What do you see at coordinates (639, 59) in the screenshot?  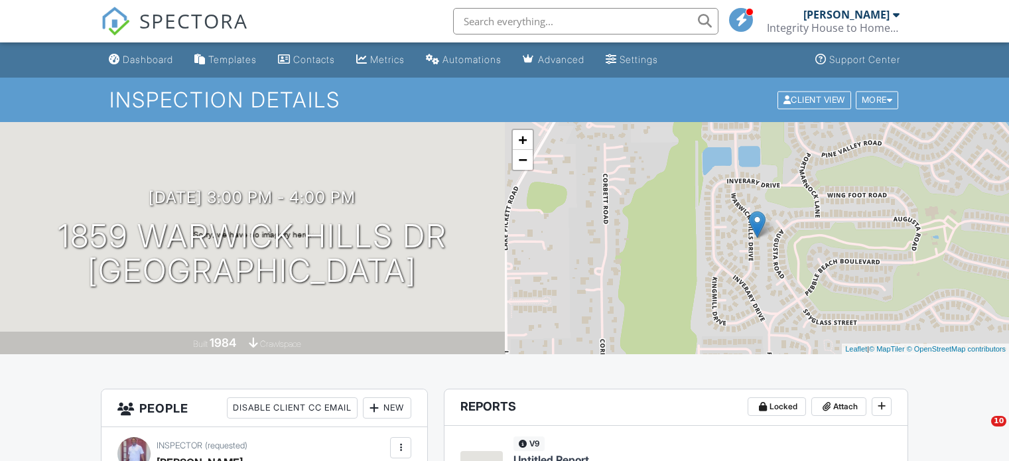 I see `div: Settings` at bounding box center [639, 59].